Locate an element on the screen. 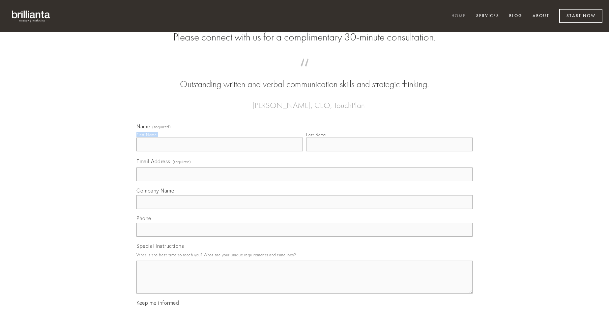  p: What is the best time to reach you? What are your unique requirements and timelines? is located at coordinates (304, 255).